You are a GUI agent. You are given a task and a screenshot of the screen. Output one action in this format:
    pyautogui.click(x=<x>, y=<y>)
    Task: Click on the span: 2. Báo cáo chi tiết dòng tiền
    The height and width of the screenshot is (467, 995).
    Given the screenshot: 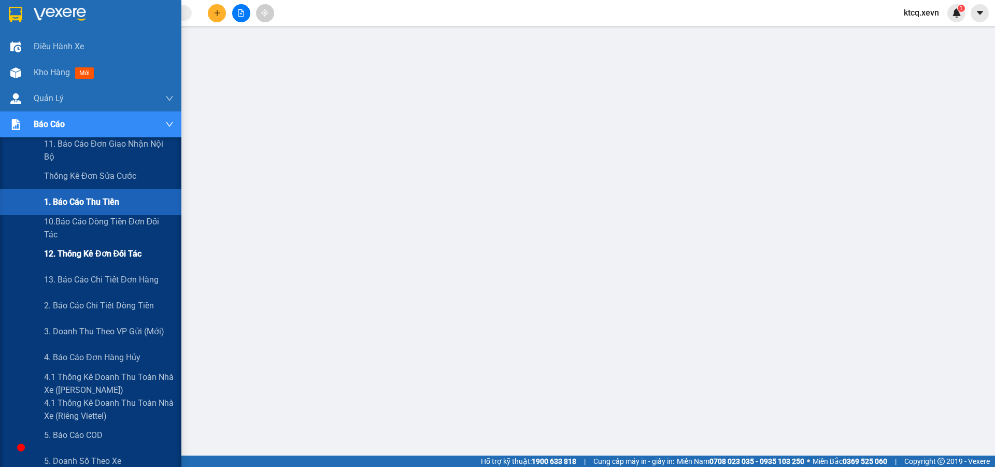 What is the action you would take?
    pyautogui.click(x=99, y=305)
    